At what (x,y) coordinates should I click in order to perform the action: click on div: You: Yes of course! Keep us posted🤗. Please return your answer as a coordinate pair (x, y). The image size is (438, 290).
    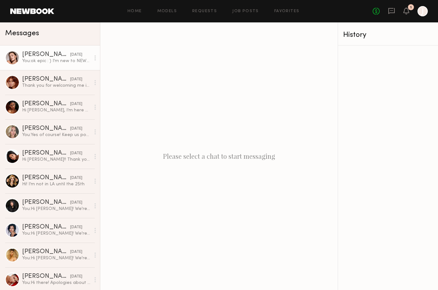
    Looking at the image, I should click on (56, 135).